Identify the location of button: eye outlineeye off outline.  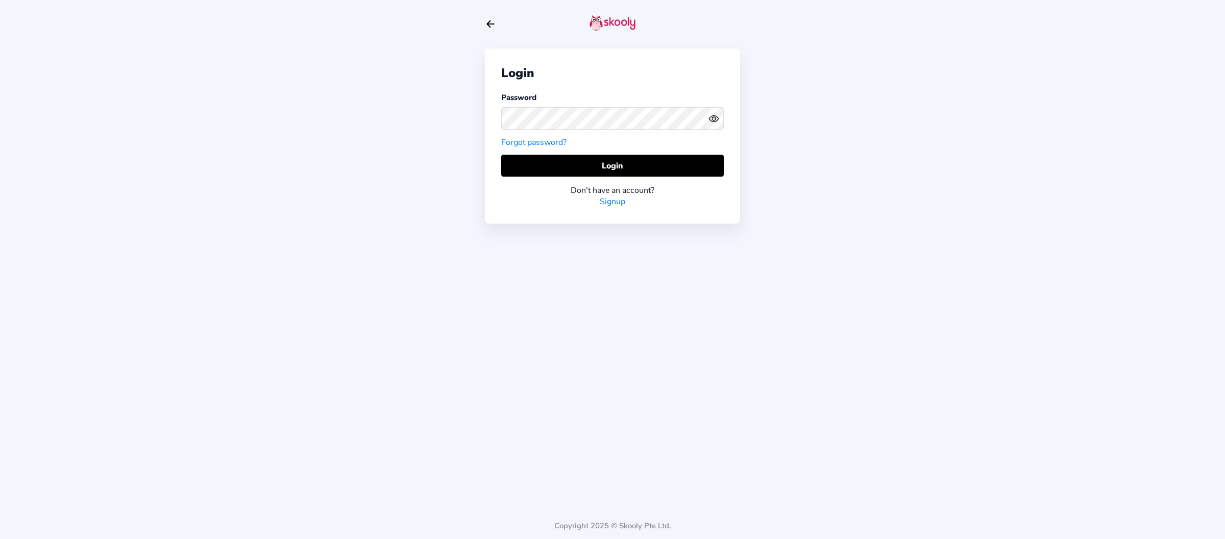
(716, 118).